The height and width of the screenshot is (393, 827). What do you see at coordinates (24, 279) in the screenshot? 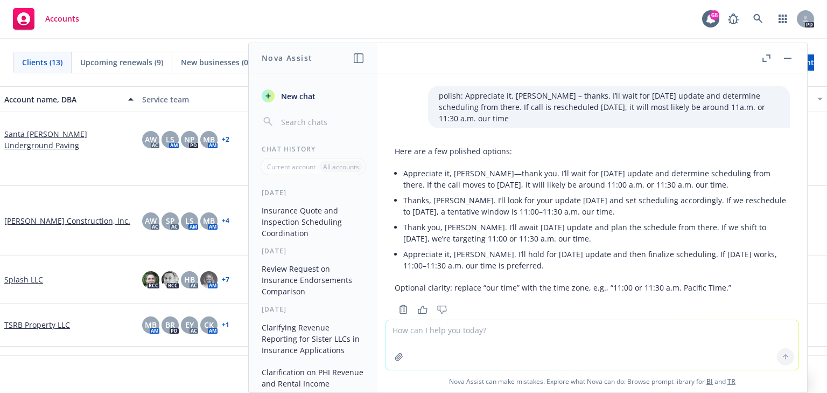
I see `a: Splash LLC` at bounding box center [24, 279].